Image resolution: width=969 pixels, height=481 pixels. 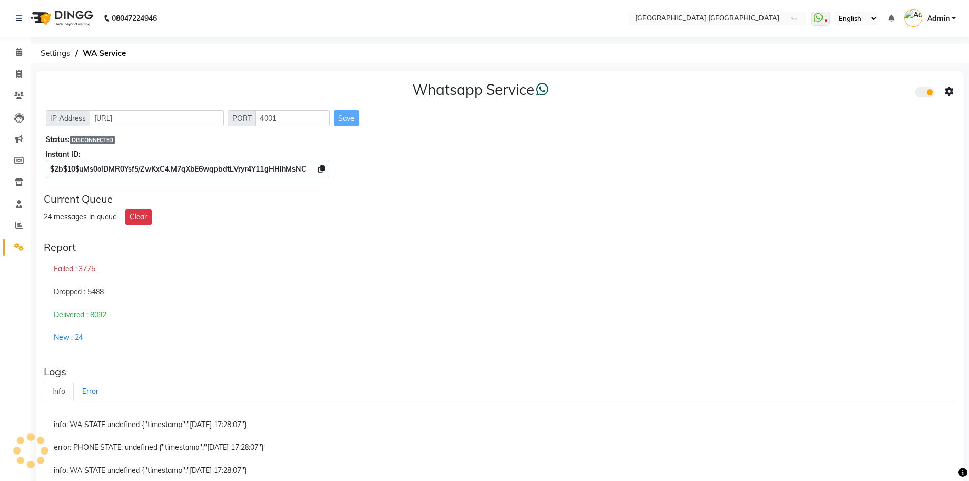 I want to click on span: Settings, so click(x=55, y=53).